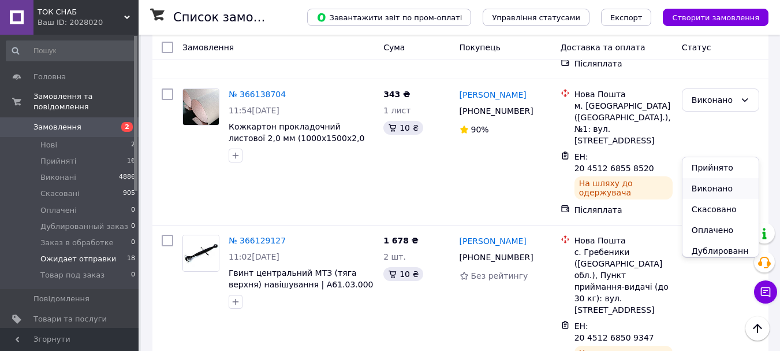 This screenshot has height=351, width=780. Describe the element at coordinates (389, 17) in the screenshot. I see `span: Завантажити звіт по пром-оплаті` at that location.